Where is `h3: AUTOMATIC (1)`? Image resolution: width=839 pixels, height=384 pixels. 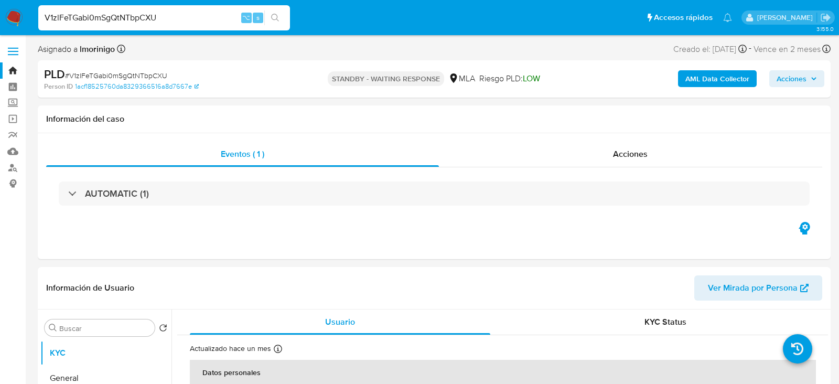
h3: AUTOMATIC (1) is located at coordinates (117, 194).